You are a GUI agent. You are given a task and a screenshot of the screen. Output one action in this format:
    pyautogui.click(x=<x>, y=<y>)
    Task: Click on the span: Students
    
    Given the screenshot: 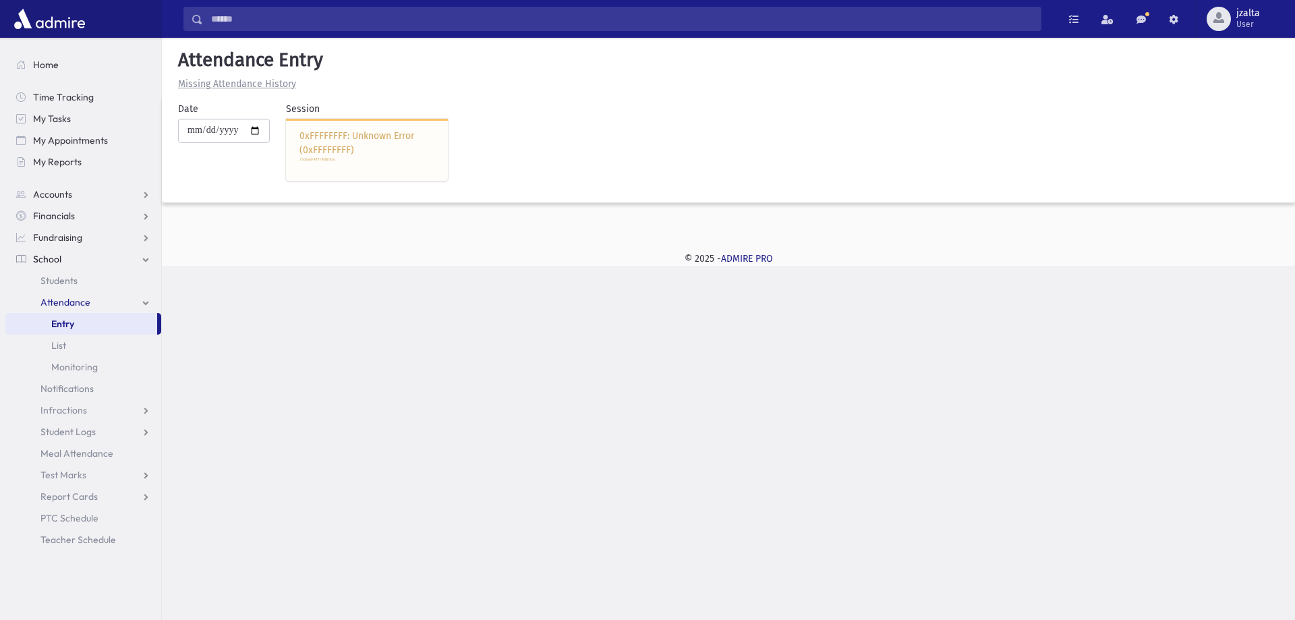 What is the action you would take?
    pyautogui.click(x=59, y=281)
    